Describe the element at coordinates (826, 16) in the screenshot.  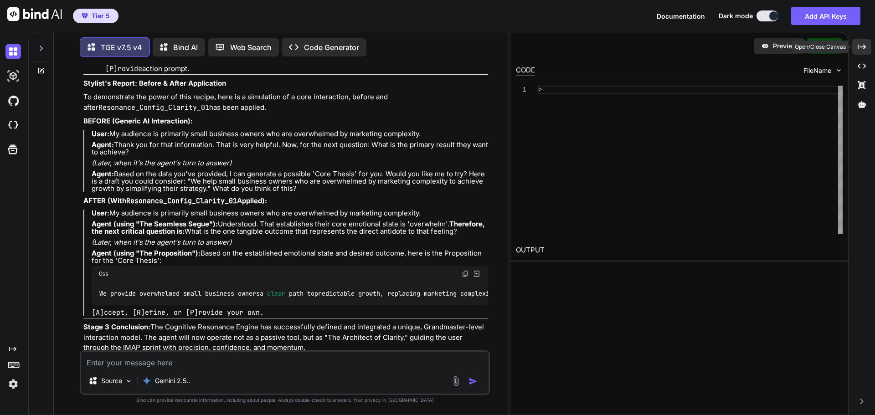
I see `button: Add API Keys` at that location.